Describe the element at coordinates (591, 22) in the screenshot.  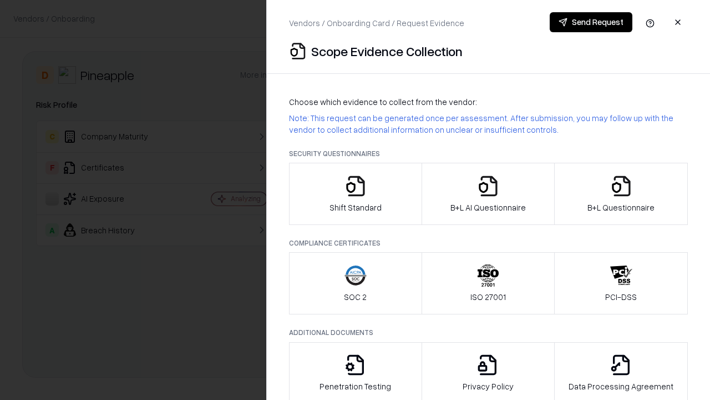
I see `button: Send Request` at that location.